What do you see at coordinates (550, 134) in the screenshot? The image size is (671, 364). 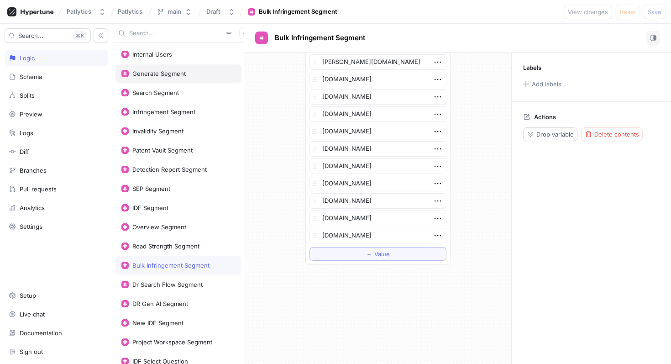 I see `button: Drop variable` at bounding box center [550, 134].